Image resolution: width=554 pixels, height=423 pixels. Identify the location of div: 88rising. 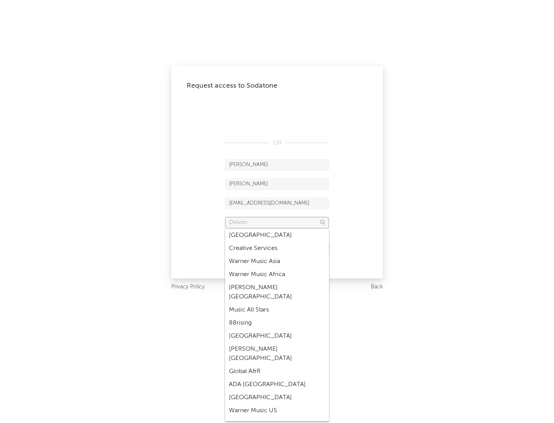
(277, 323).